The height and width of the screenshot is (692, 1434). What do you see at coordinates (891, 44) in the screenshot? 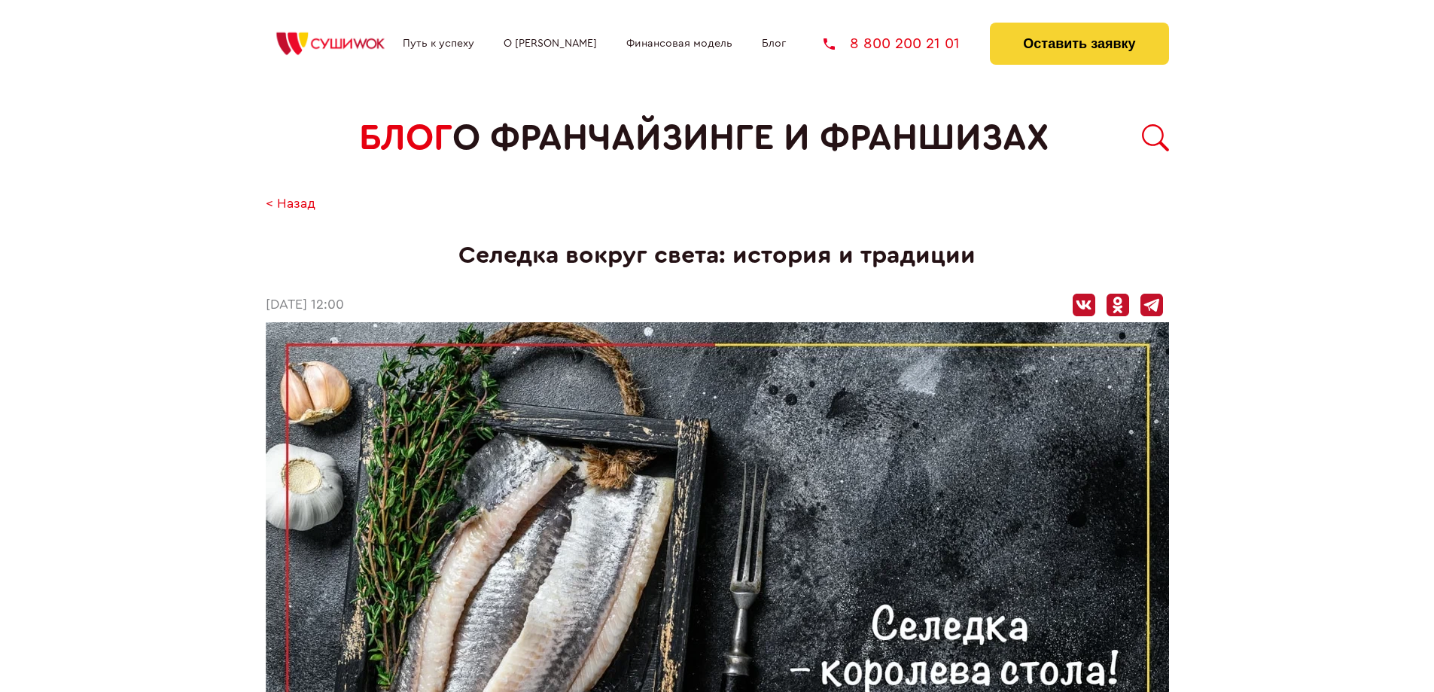
I see `a: 8 800 200 21 01` at bounding box center [891, 44].